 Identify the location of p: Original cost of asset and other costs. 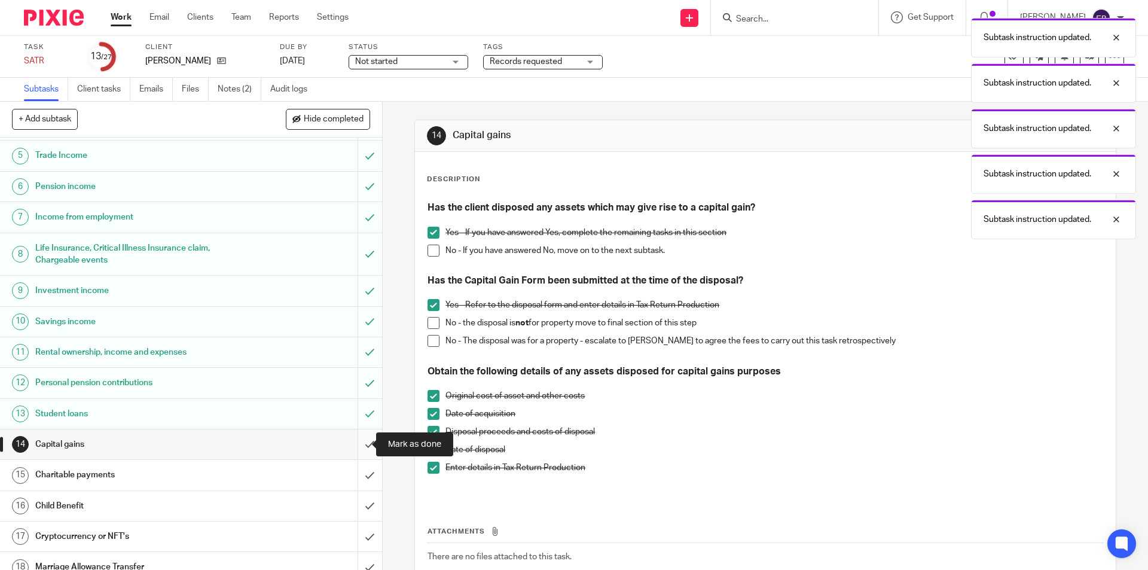
(774, 396).